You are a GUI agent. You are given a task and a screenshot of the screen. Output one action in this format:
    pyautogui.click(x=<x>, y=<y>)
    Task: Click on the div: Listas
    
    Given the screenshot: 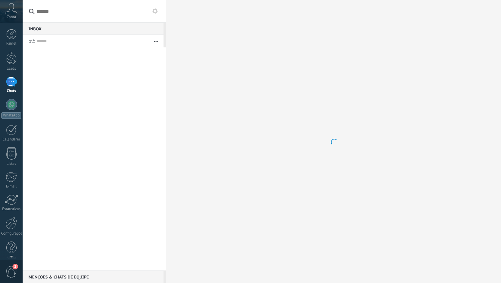 What is the action you would take?
    pyautogui.click(x=11, y=164)
    